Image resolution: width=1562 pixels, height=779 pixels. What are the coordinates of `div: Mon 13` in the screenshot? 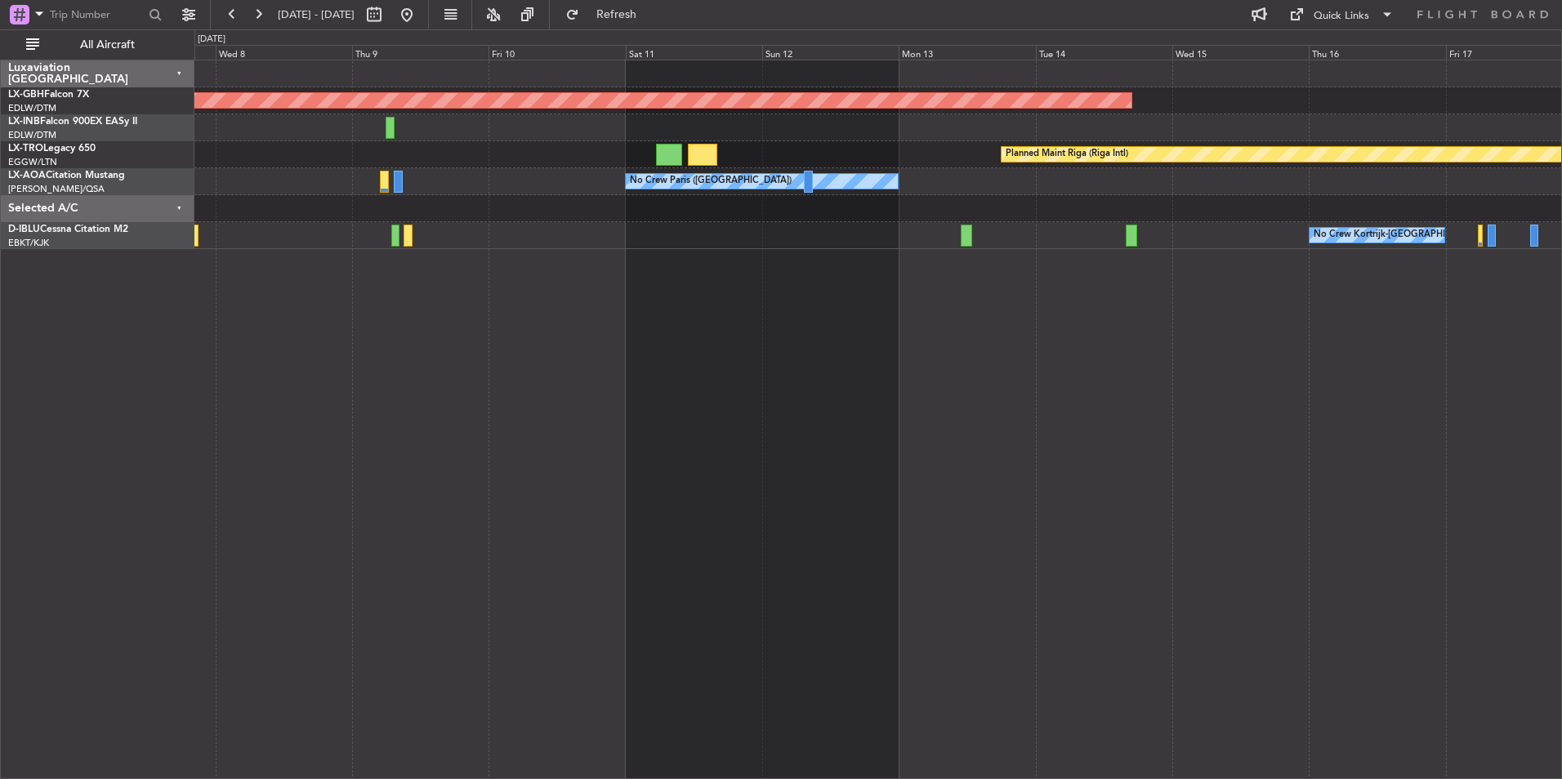 It's located at (967, 52).